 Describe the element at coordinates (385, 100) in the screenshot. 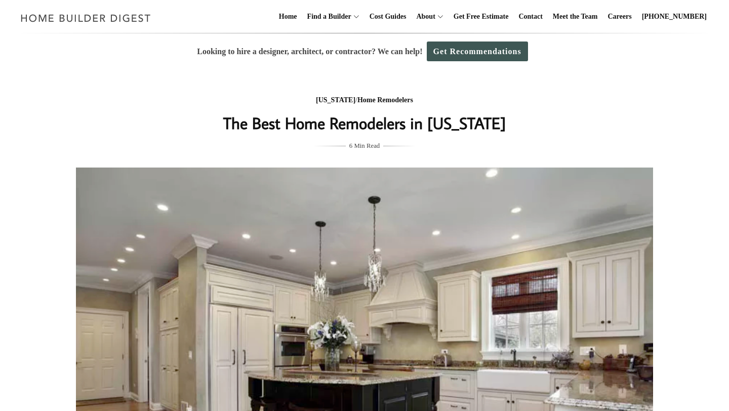

I see `a: Home Remodelers` at that location.